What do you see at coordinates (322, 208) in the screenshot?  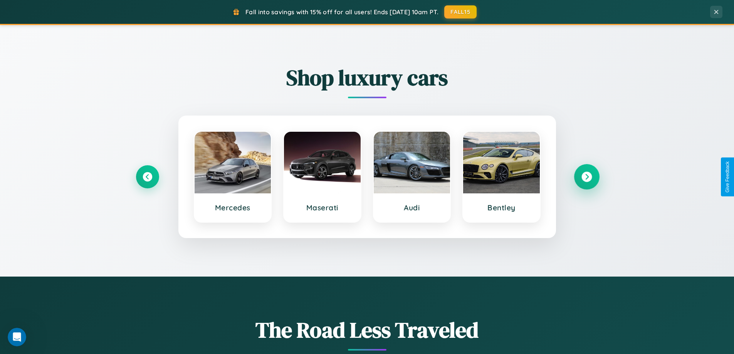 I see `h3: Maserati` at bounding box center [322, 208].